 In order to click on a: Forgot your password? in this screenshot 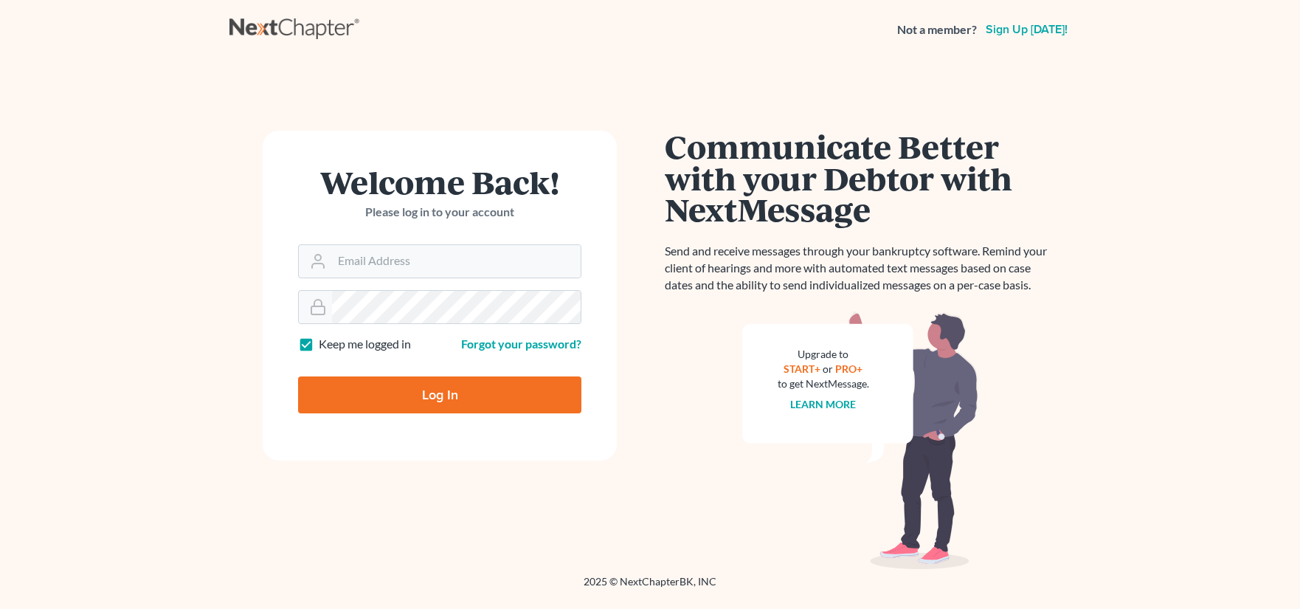, I will do `click(521, 343)`.